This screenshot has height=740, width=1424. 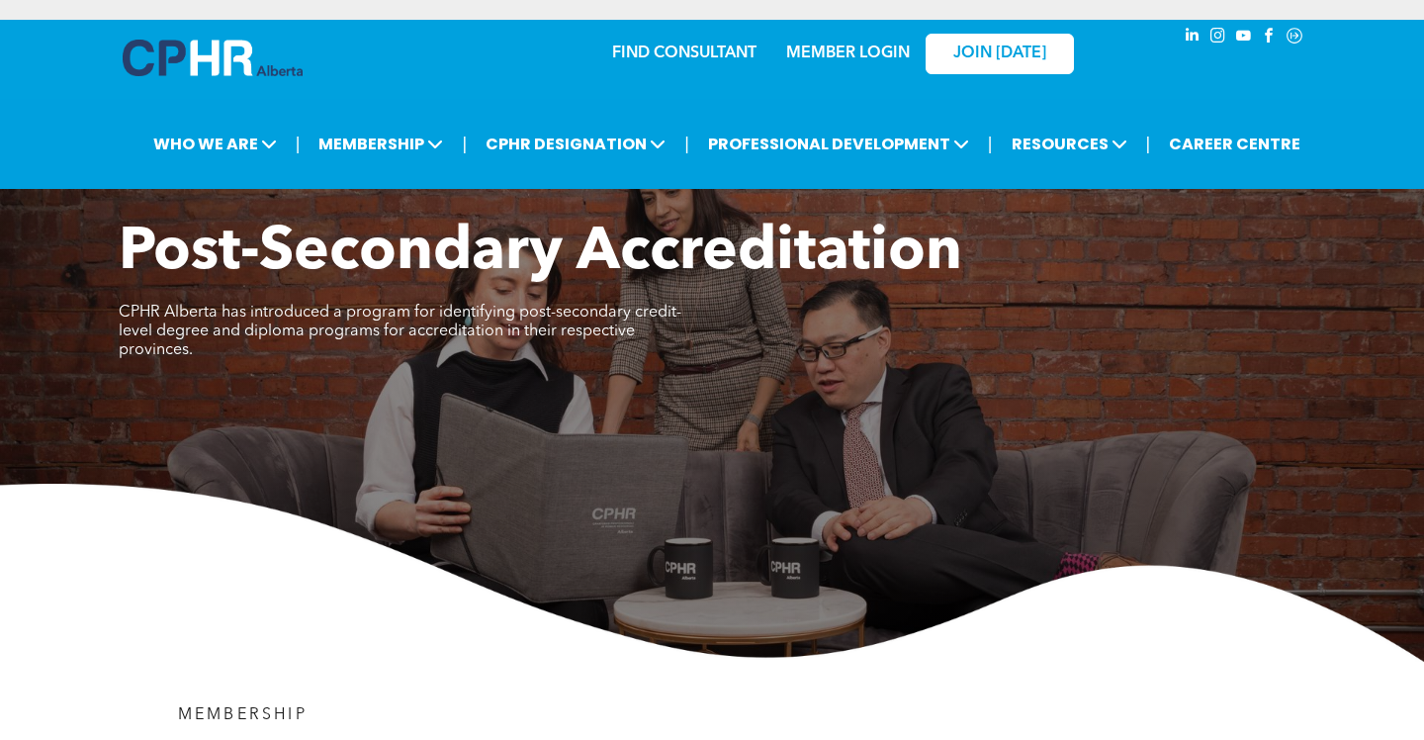 I want to click on span: WHO WE ARE, so click(x=215, y=143).